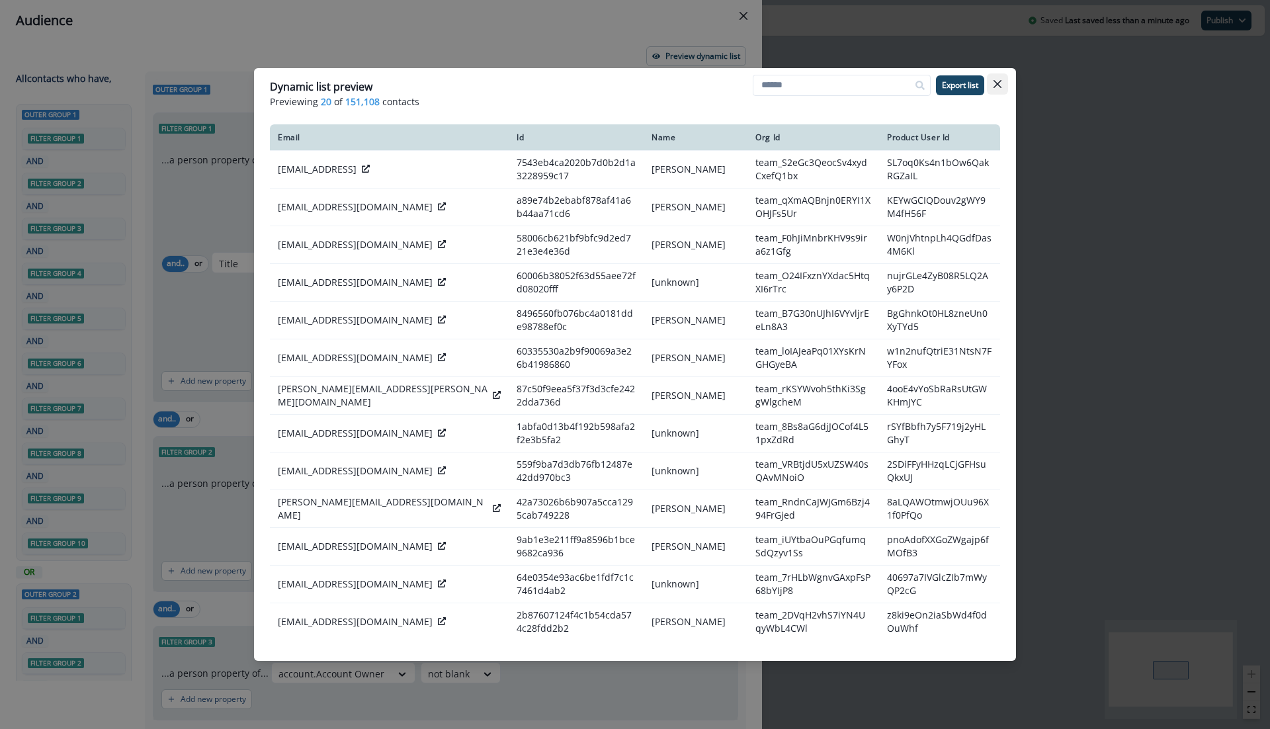 This screenshot has height=729, width=1270. What do you see at coordinates (576, 622) in the screenshot?
I see `td: 2b87607124f4c1b54cda574c28fdd2b2` at bounding box center [576, 622].